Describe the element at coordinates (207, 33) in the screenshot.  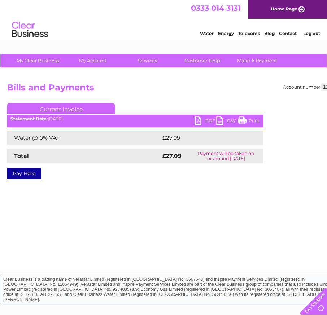
I see `a: Water` at that location.